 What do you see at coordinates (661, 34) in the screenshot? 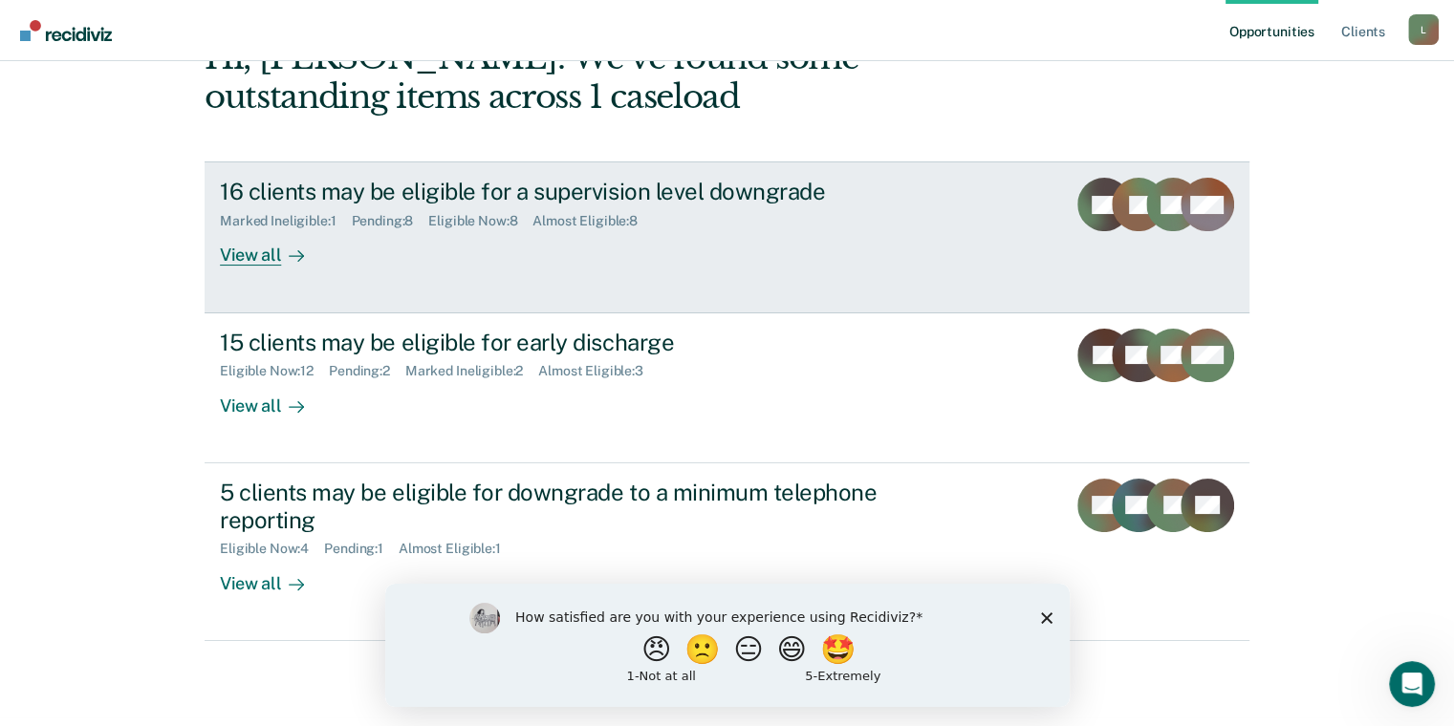
I see `div: Close survey` at bounding box center [661, 34].